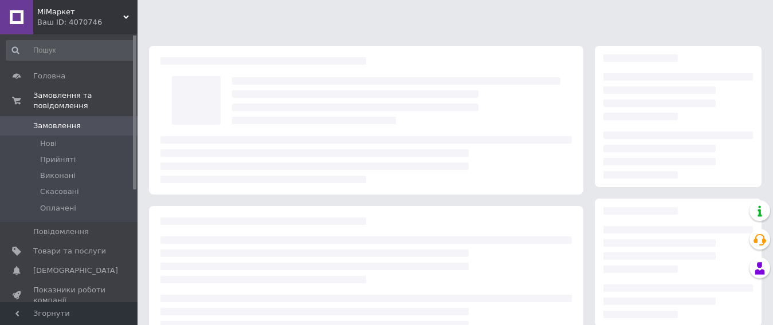 The image size is (773, 325). I want to click on span: Замовлення та повідомлення, so click(85, 101).